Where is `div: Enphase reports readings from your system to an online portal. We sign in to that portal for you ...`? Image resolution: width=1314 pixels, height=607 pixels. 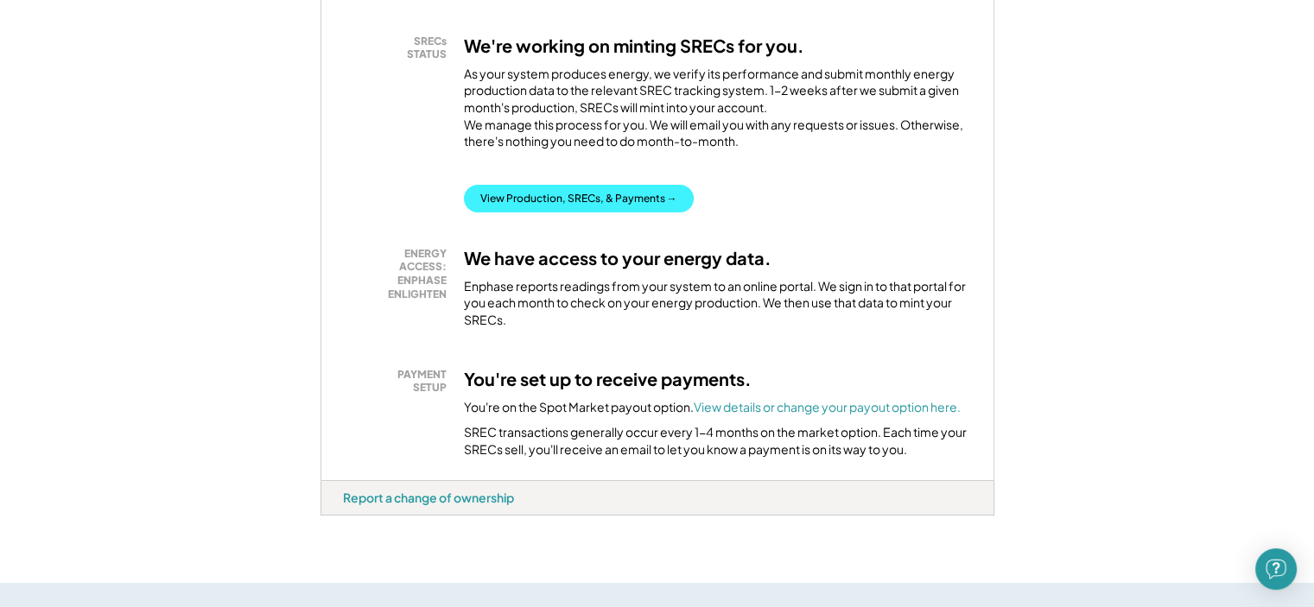
div: Enphase reports readings from your system to an online portal. We sign in to that portal for you ... is located at coordinates (718, 303).